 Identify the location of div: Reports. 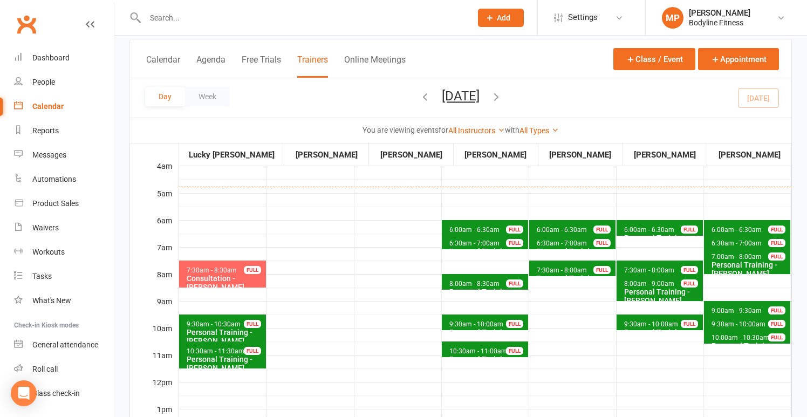
(45, 131).